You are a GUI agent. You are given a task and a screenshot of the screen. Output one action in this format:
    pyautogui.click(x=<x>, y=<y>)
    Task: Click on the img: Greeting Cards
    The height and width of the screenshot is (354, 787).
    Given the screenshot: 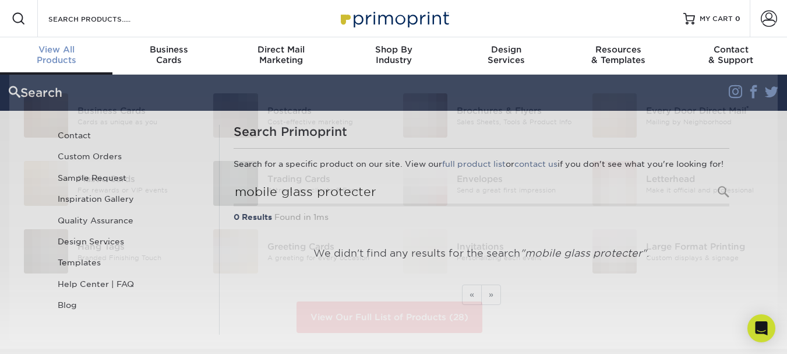 What is the action you would take?
    pyautogui.click(x=235, y=251)
    